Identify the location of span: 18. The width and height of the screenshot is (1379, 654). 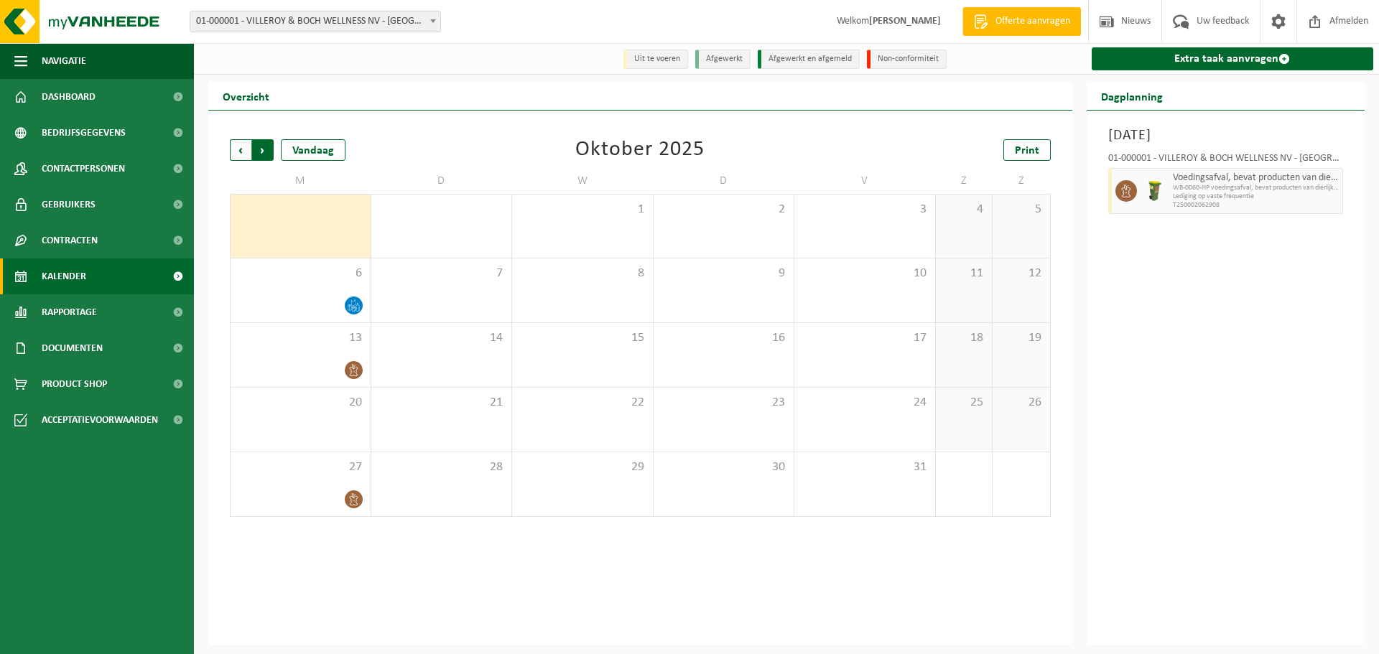
(964, 338).